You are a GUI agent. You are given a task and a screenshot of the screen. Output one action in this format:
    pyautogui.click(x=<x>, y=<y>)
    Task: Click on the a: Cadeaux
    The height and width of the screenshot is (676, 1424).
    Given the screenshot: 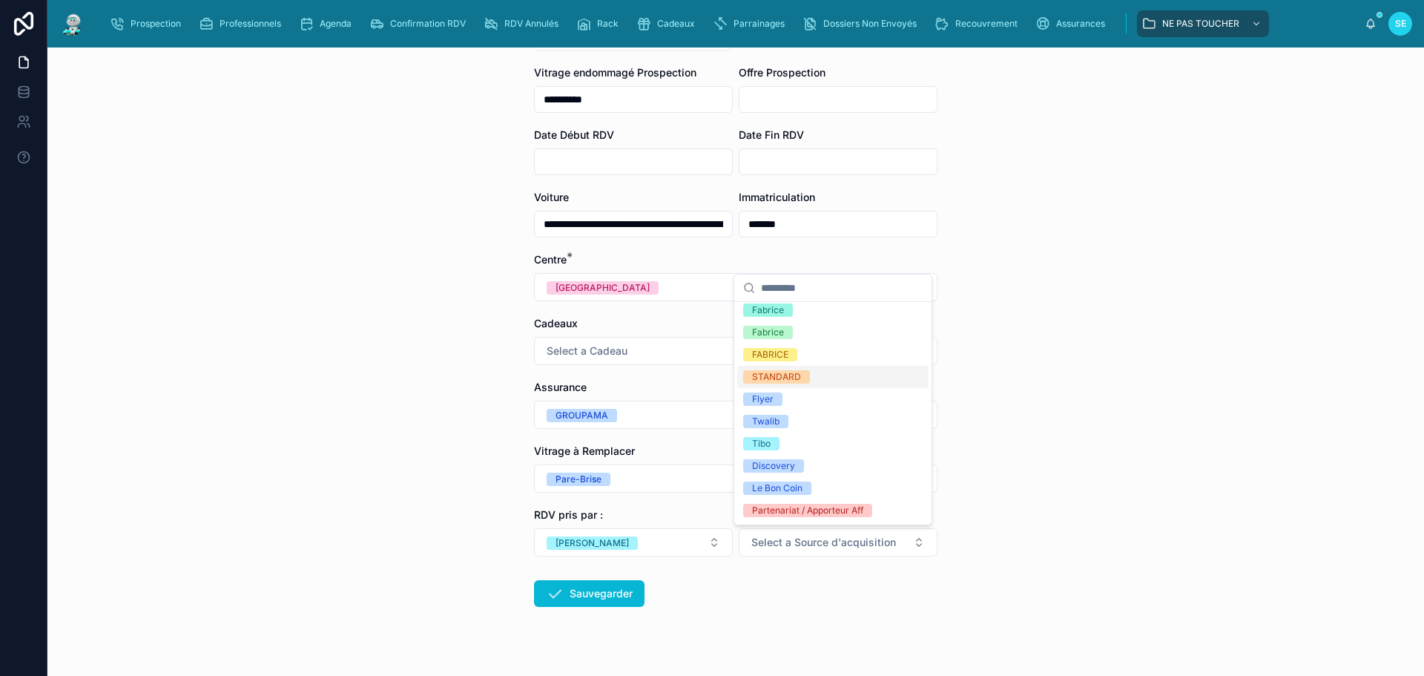 What is the action you would take?
    pyautogui.click(x=668, y=24)
    